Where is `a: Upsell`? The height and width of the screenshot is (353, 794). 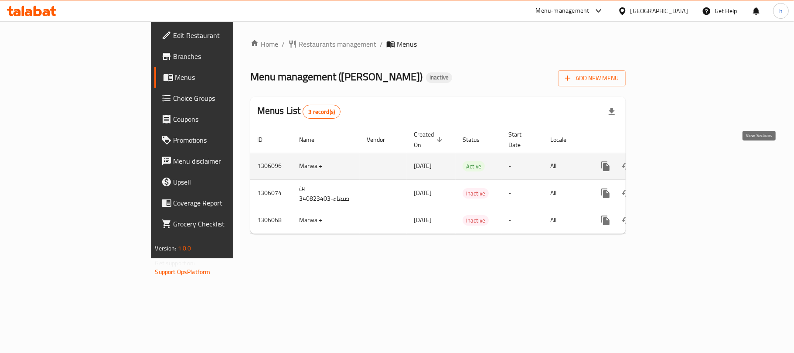 a: Upsell is located at coordinates (219, 182).